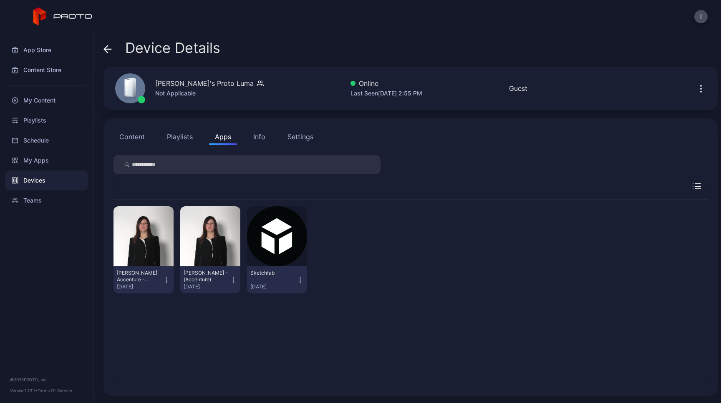 The height and width of the screenshot is (403, 721). I want to click on div: My Apps, so click(46, 161).